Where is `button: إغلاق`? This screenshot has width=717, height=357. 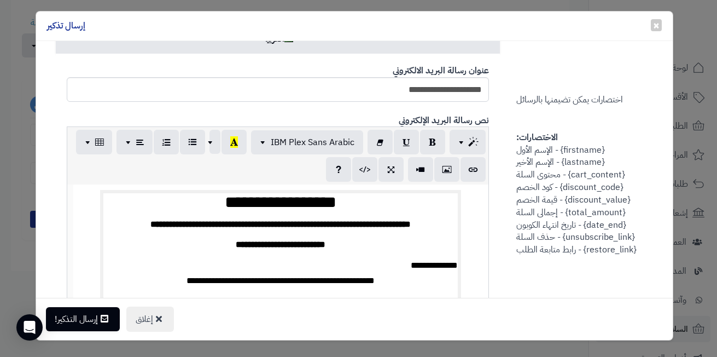 button: إغلاق is located at coordinates (150, 319).